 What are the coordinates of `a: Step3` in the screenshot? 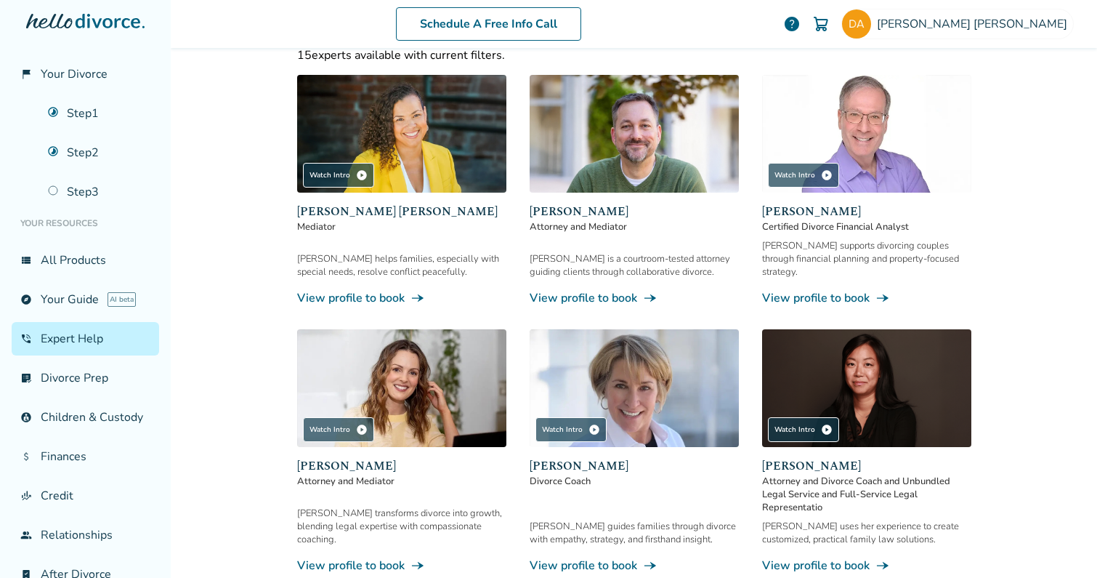 It's located at (99, 192).